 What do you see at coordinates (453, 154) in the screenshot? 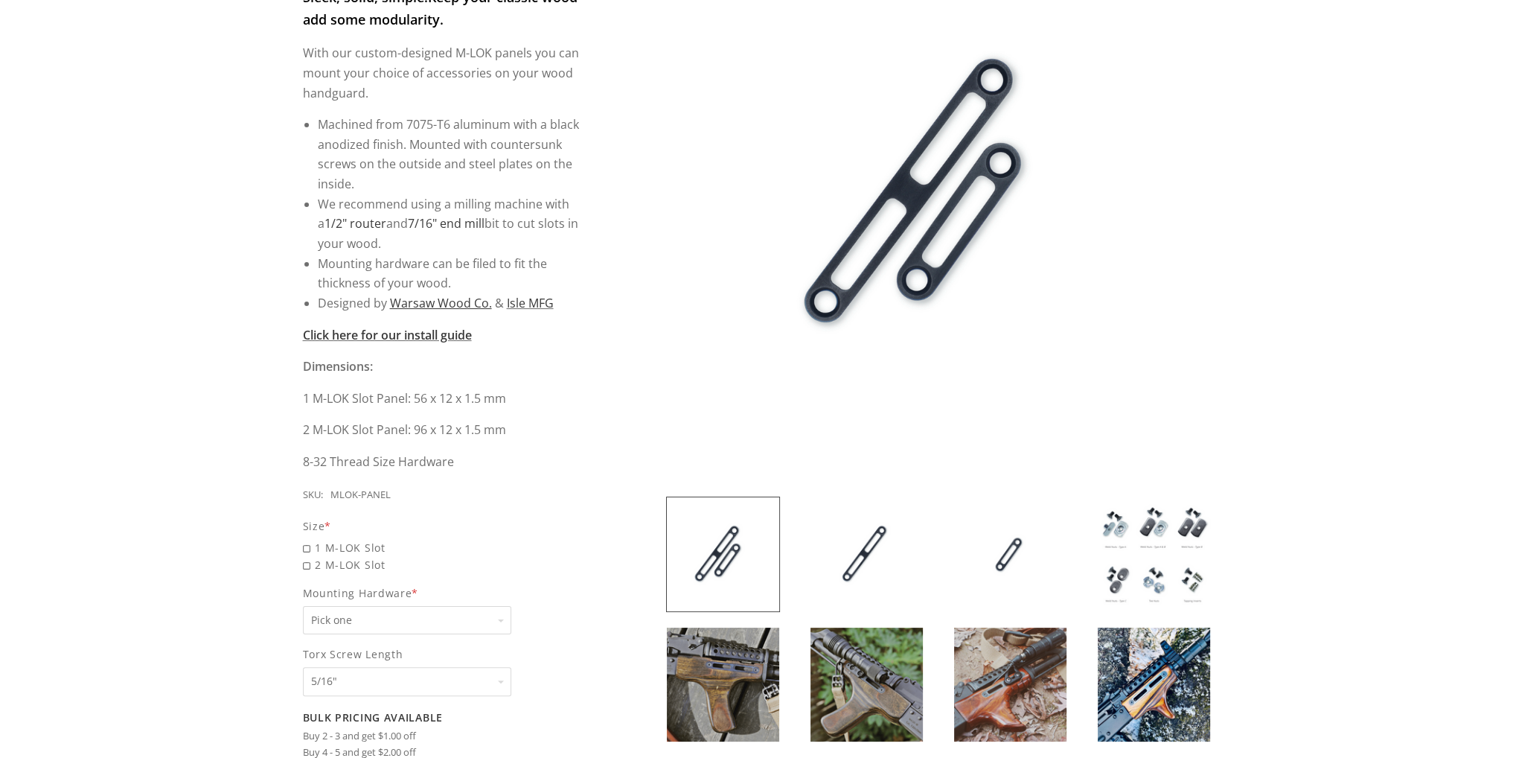
I see `li: Machined from 7075-T6 aluminum with a black anodized finish. Mounted with countersunk screws on t...` at bounding box center [453, 154].